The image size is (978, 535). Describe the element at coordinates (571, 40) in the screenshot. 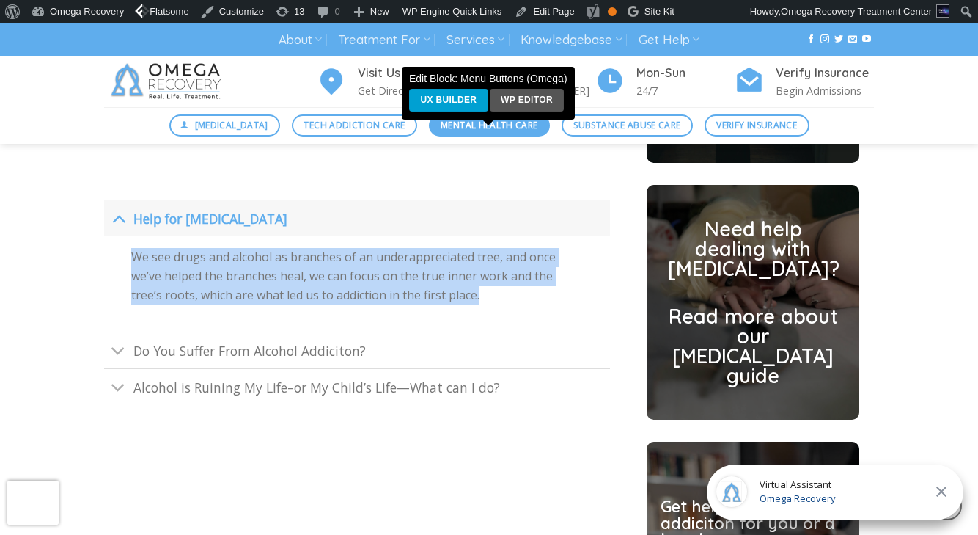

I see `a: Knowledgebase` at that location.